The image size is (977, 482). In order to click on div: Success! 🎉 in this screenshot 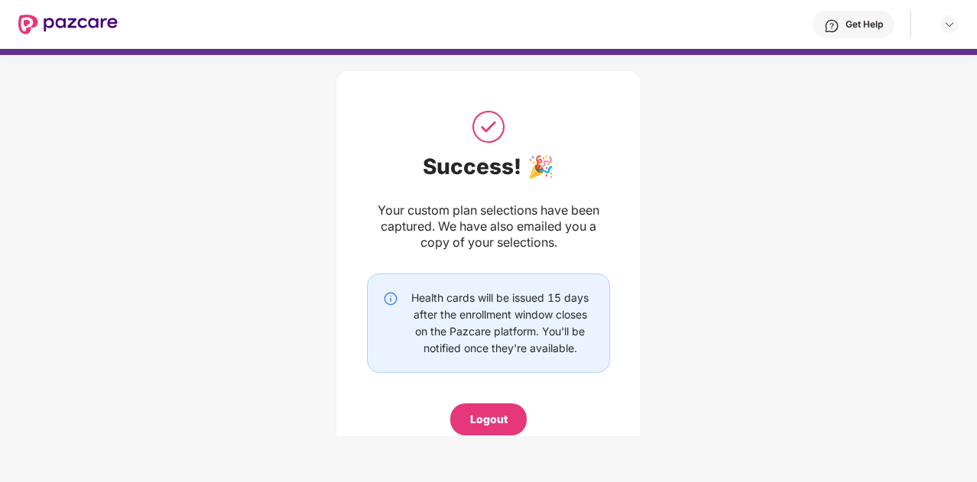, I will do `click(489, 167)`.